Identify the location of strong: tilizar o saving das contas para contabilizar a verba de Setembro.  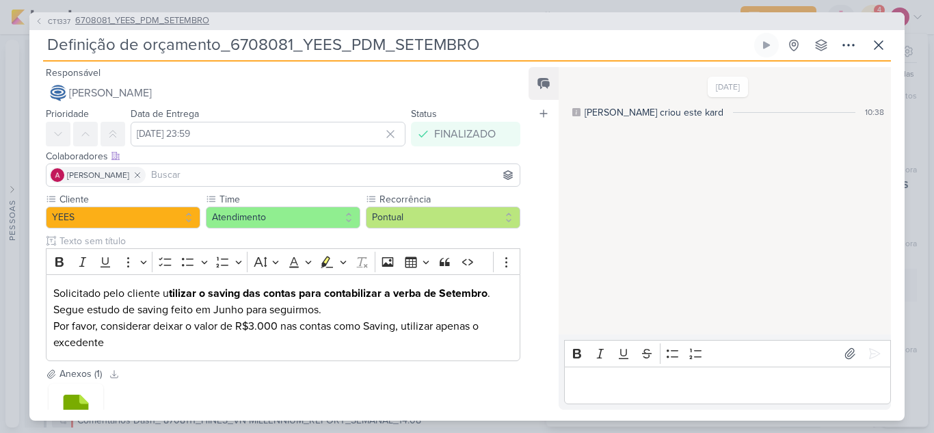
(328, 293).